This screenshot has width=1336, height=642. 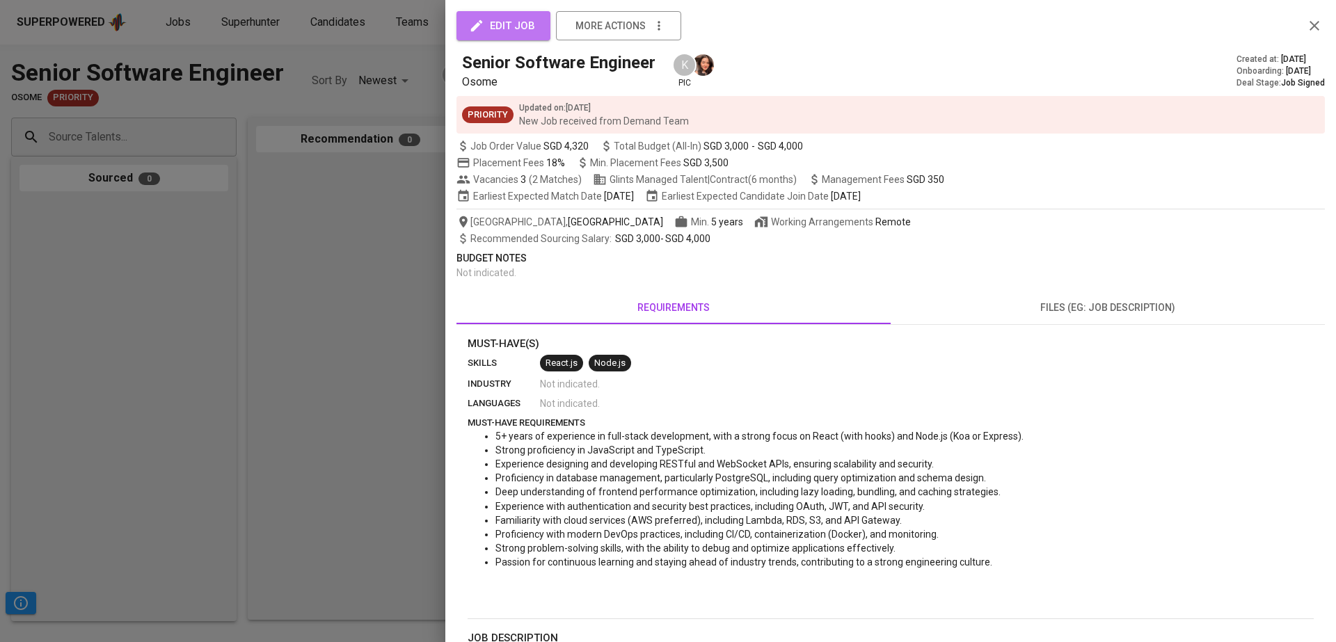 I want to click on span: more actions, so click(x=610, y=26).